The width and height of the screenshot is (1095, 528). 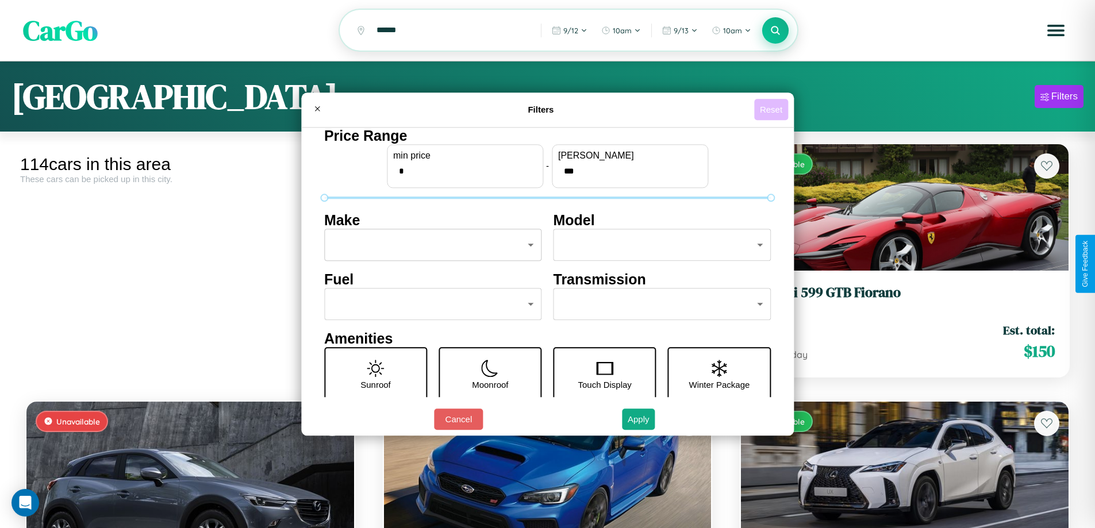 I want to click on button: 9/13, so click(x=680, y=30).